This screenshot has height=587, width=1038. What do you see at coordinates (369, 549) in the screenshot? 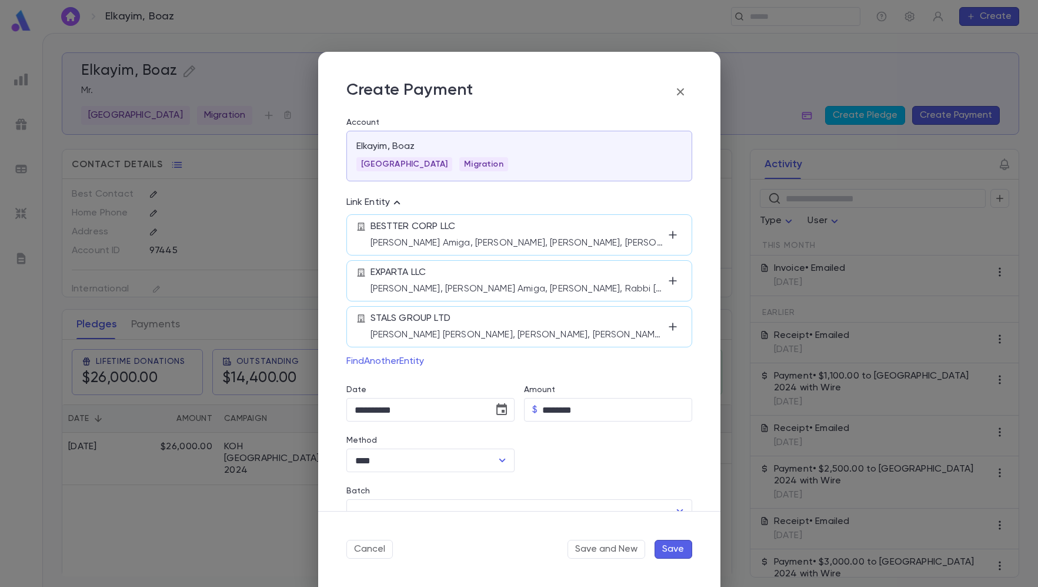
I see `button: Cancel` at bounding box center [369, 549].